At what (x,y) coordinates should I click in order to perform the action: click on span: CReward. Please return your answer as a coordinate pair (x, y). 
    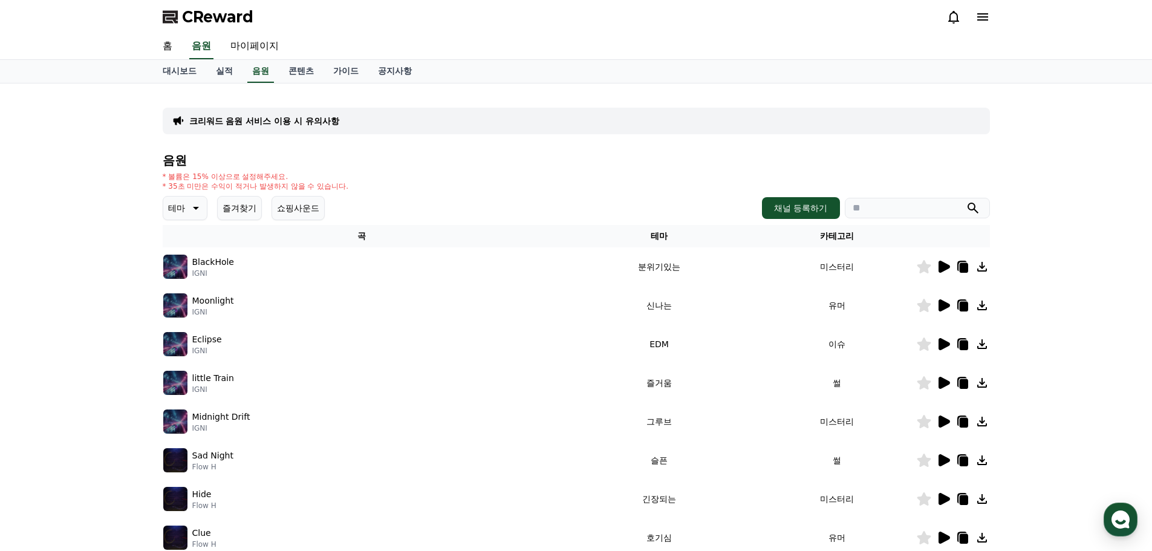
    Looking at the image, I should click on (218, 17).